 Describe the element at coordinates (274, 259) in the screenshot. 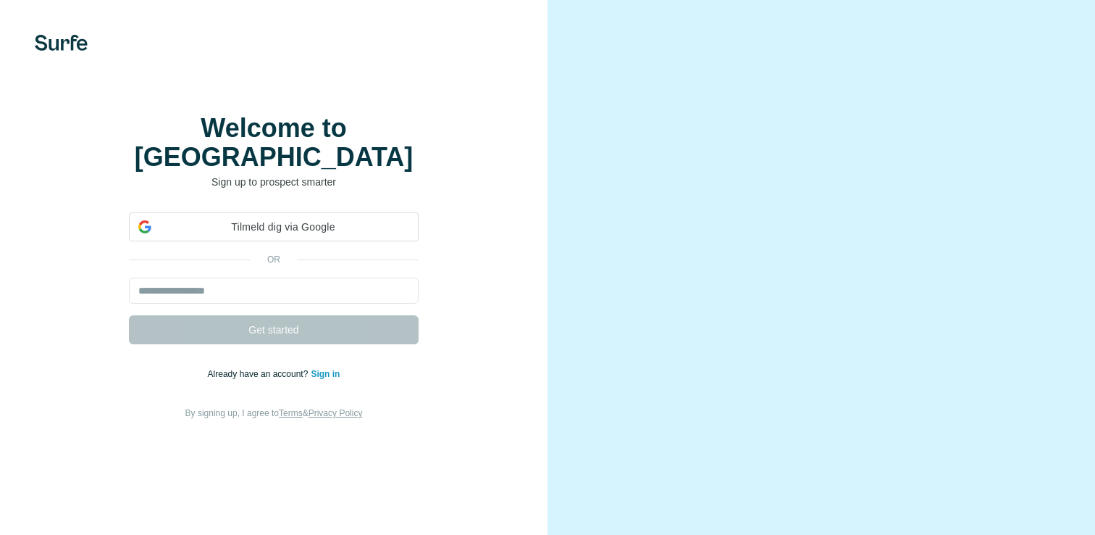

I see `p: or` at that location.